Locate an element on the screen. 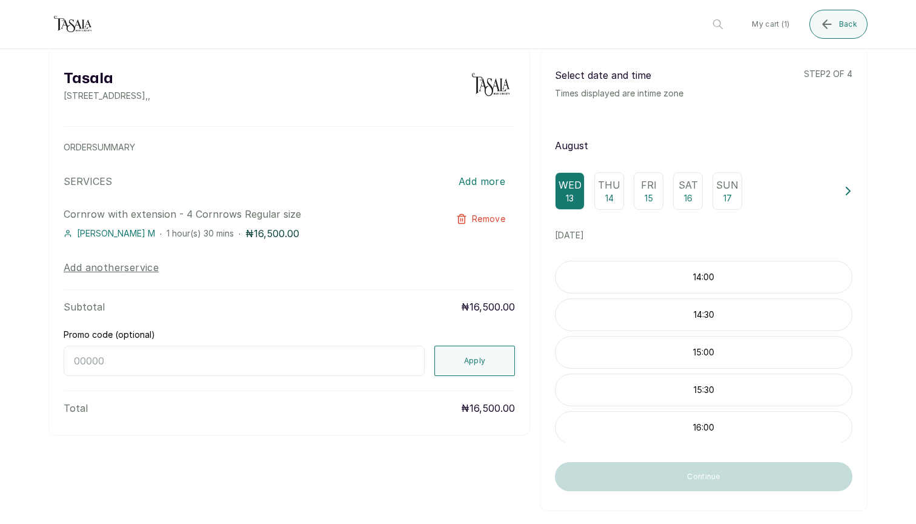 The width and height of the screenshot is (916, 524). p: 16:00 is located at coordinates (704, 427).